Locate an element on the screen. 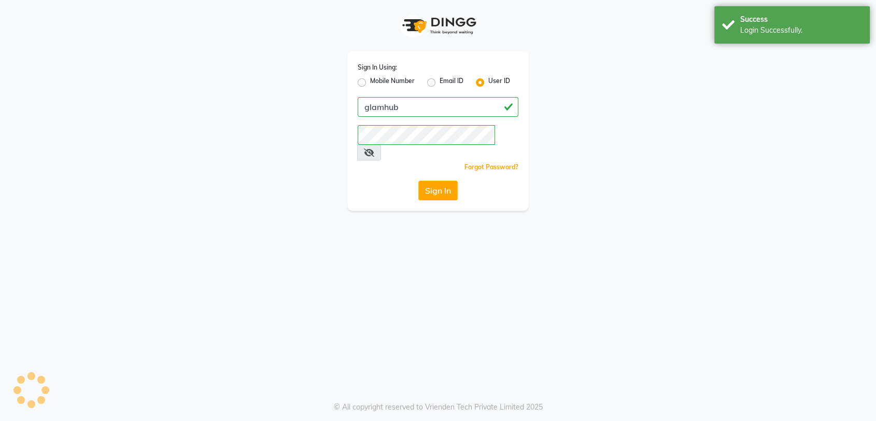  label: User ID is located at coordinates (499, 82).